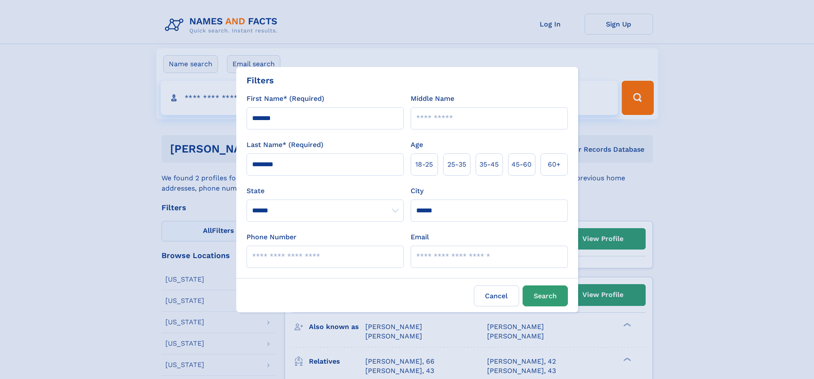 The width and height of the screenshot is (814, 379). I want to click on span: 18‑25, so click(424, 164).